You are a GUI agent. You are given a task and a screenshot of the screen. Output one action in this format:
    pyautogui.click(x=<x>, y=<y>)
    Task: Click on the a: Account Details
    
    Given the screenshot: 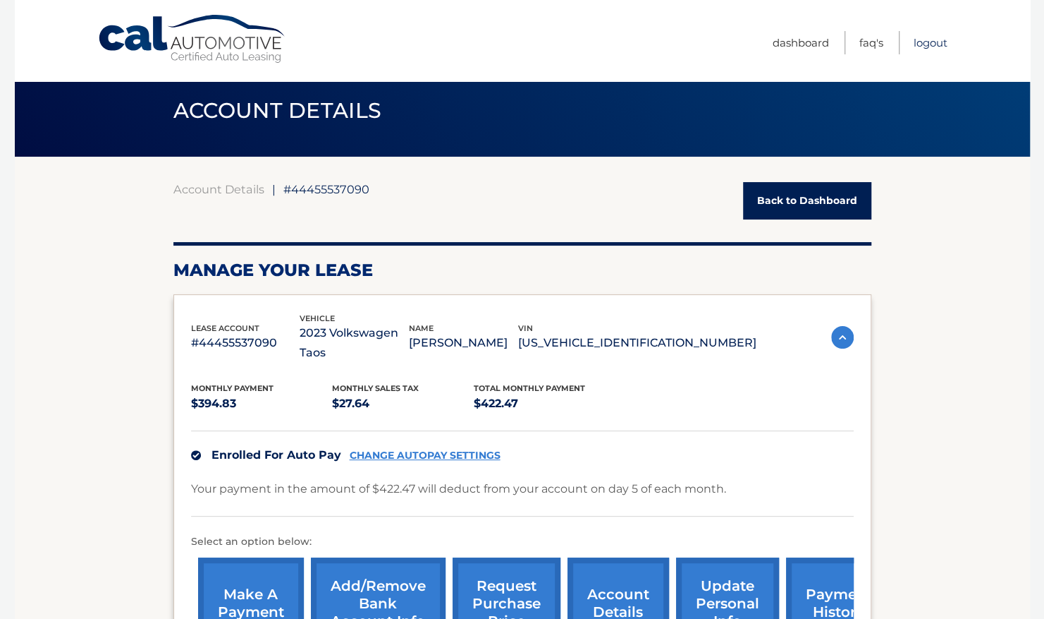 What is the action you would take?
    pyautogui.click(x=219, y=189)
    